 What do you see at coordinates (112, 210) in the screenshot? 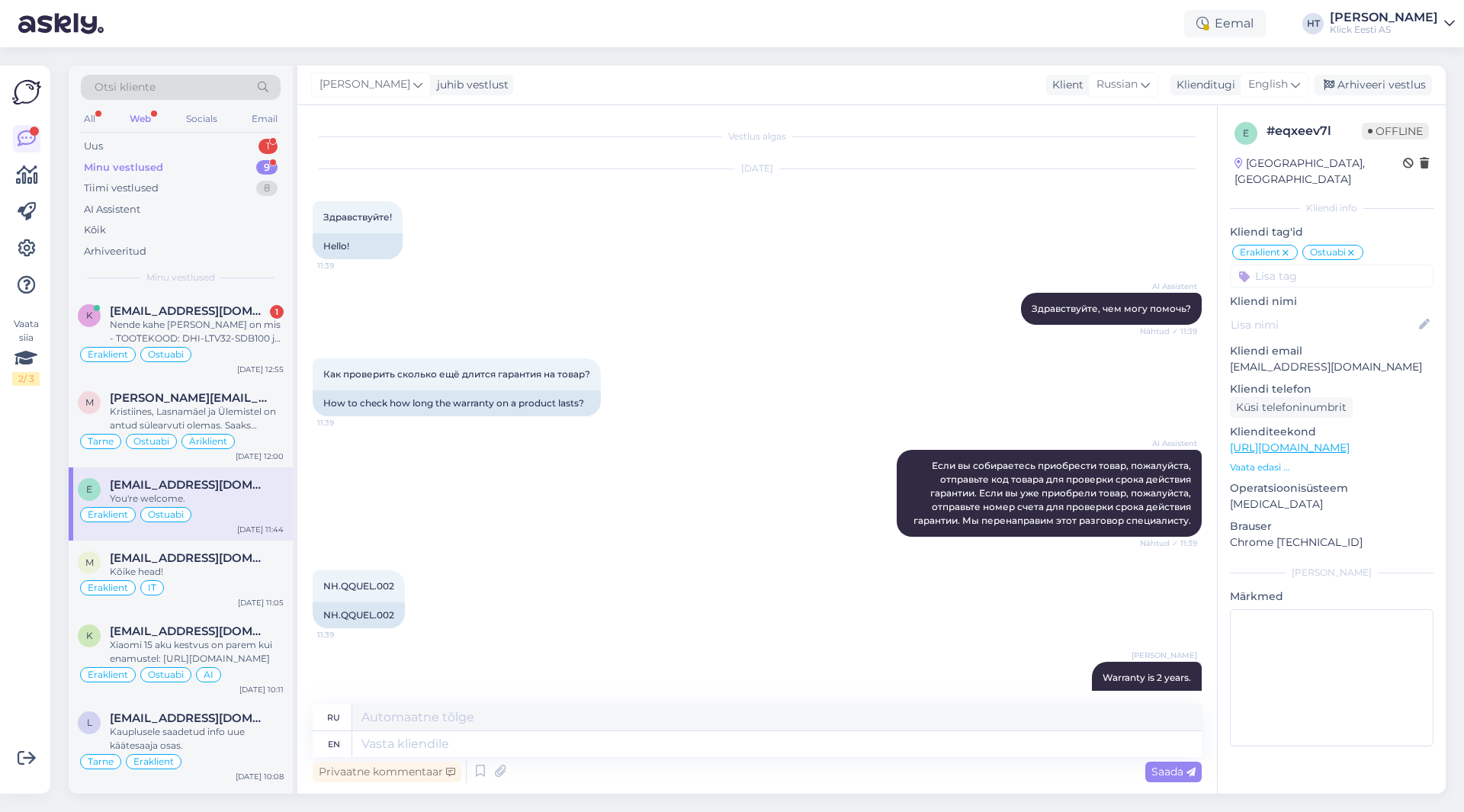
I see `div: AI Assistent` at bounding box center [112, 210].